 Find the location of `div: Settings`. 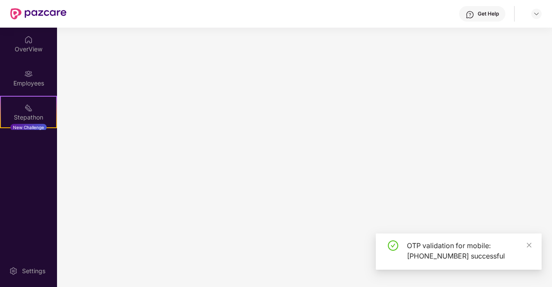

div: Settings is located at coordinates (34, 271).